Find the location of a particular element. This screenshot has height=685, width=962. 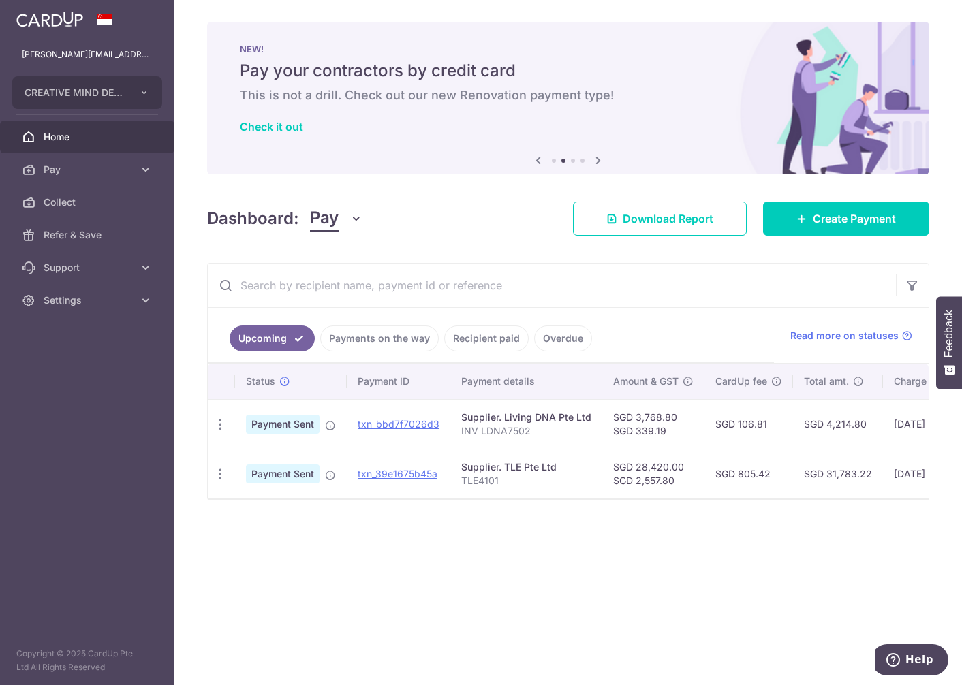

p: TLE4101 is located at coordinates (526, 481).